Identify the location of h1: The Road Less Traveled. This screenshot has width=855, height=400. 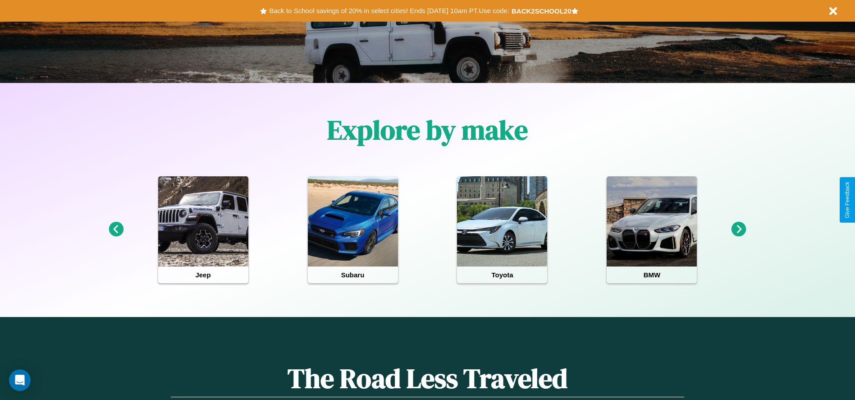
(427, 378).